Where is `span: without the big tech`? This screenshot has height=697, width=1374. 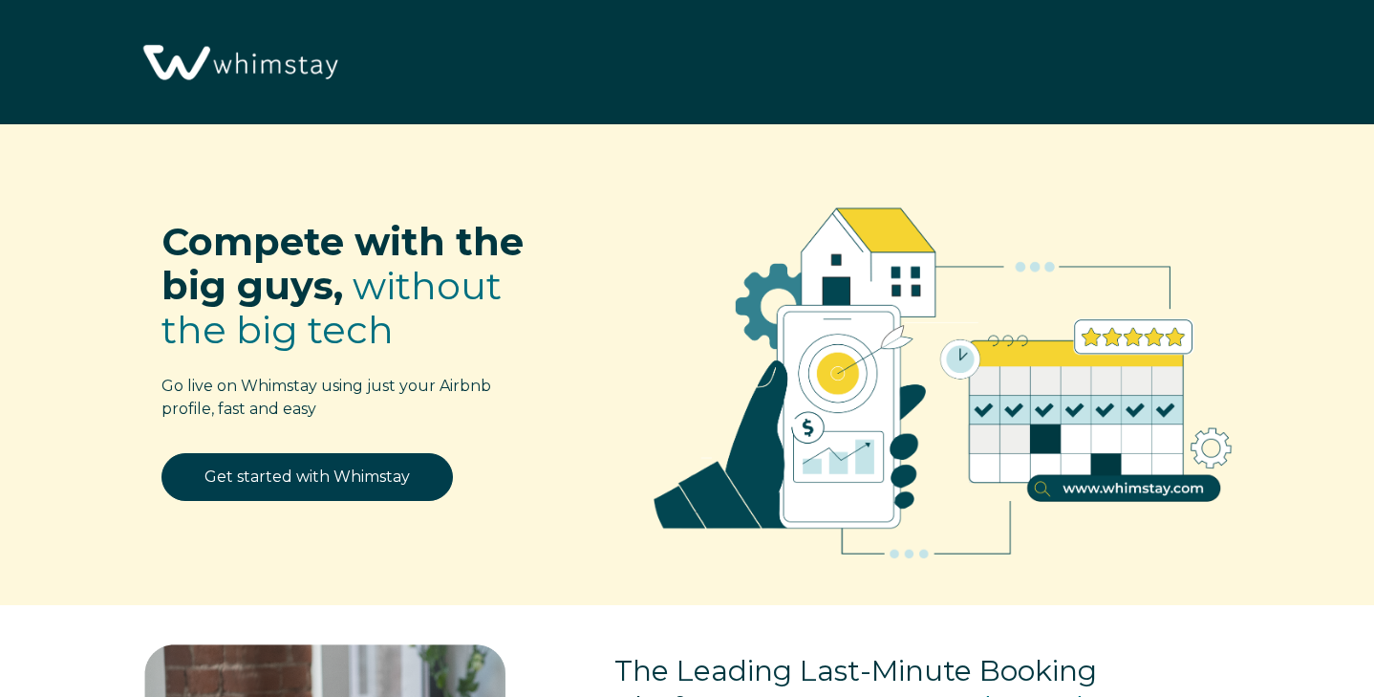 span: without the big tech is located at coordinates (332, 307).